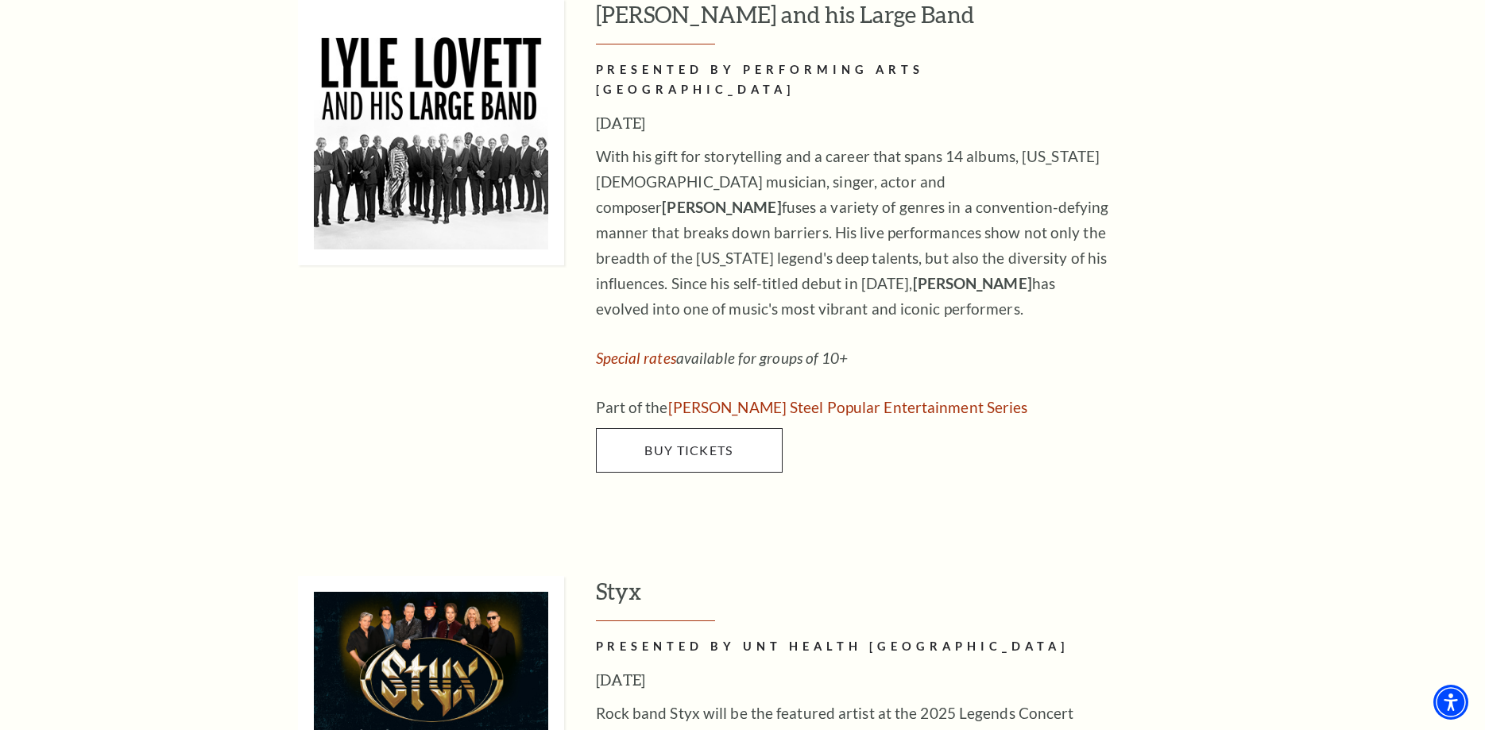 The height and width of the screenshot is (730, 1485). What do you see at coordinates (636, 358) in the screenshot?
I see `a: Special rates` at bounding box center [636, 358].